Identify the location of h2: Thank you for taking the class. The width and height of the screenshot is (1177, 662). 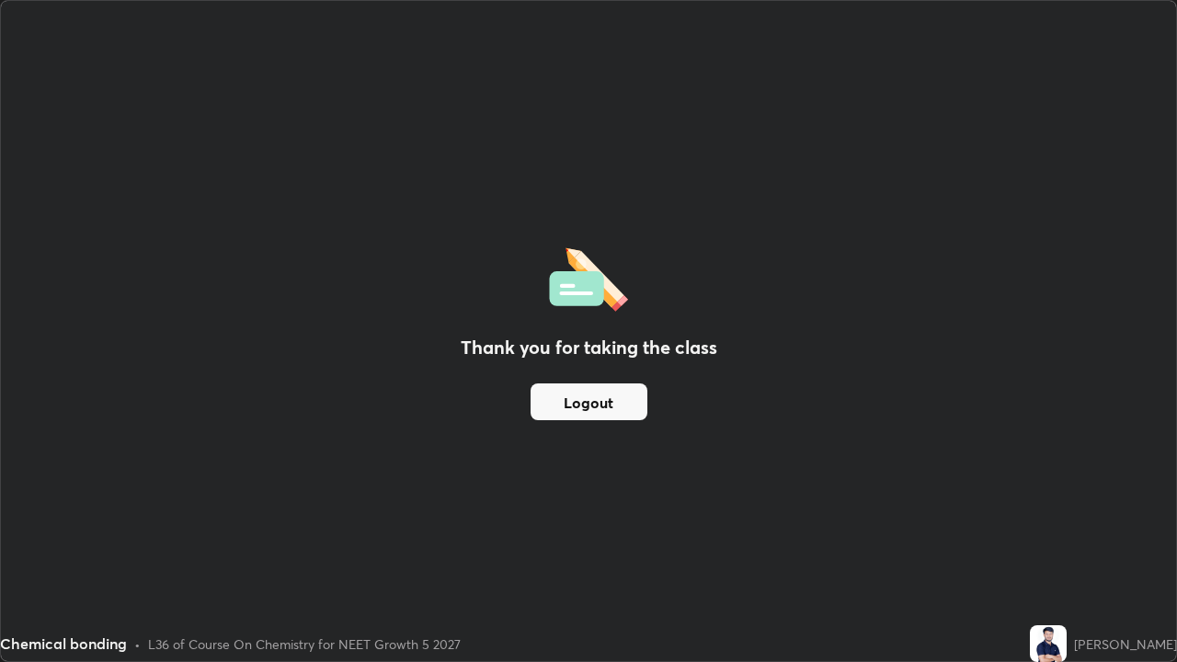
(588, 348).